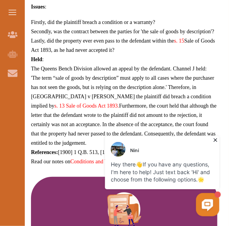 The width and height of the screenshot is (229, 226). I want to click on strong: References:, so click(45, 152).